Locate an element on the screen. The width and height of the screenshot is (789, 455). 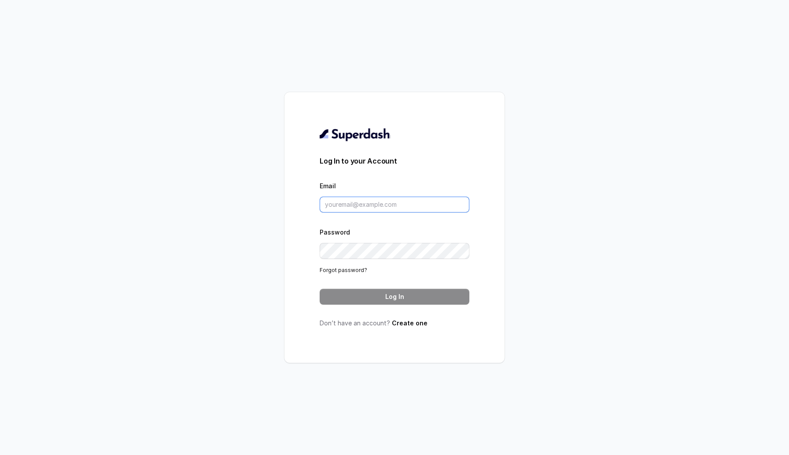
a: Forgot password? is located at coordinates (344, 270).